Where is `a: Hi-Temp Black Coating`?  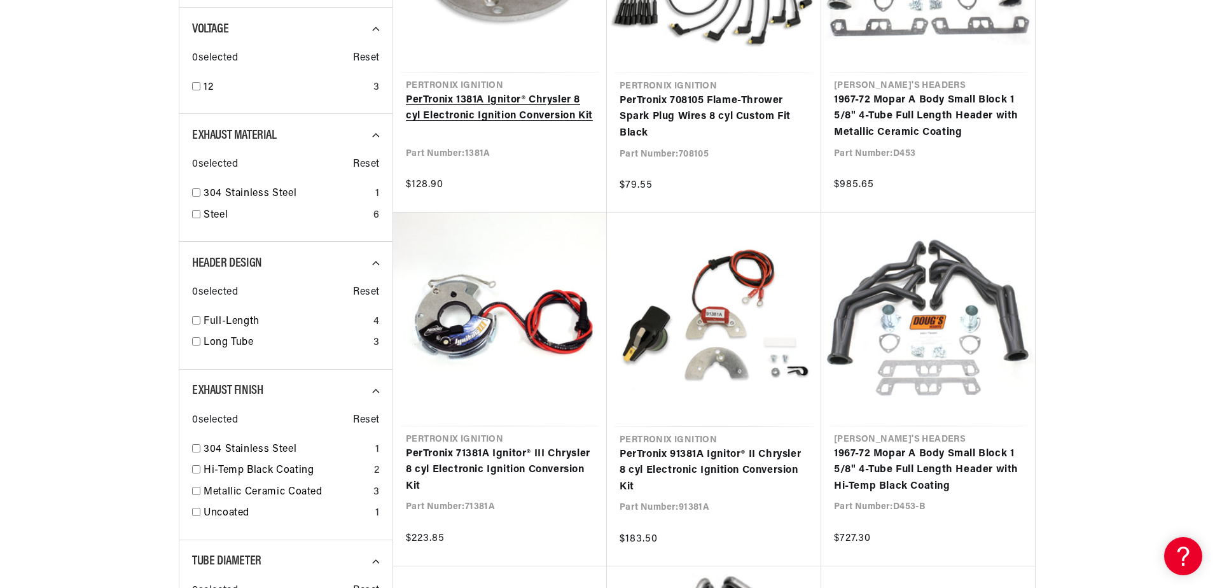
a: Hi-Temp Black Coating is located at coordinates (286, 471).